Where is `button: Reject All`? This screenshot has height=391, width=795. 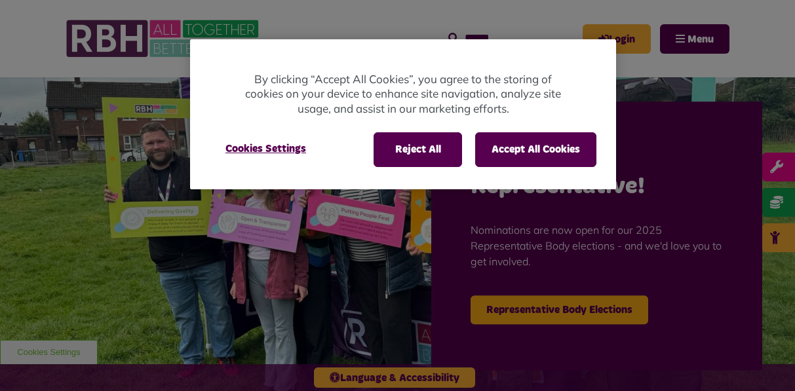
button: Reject All is located at coordinates (418, 150).